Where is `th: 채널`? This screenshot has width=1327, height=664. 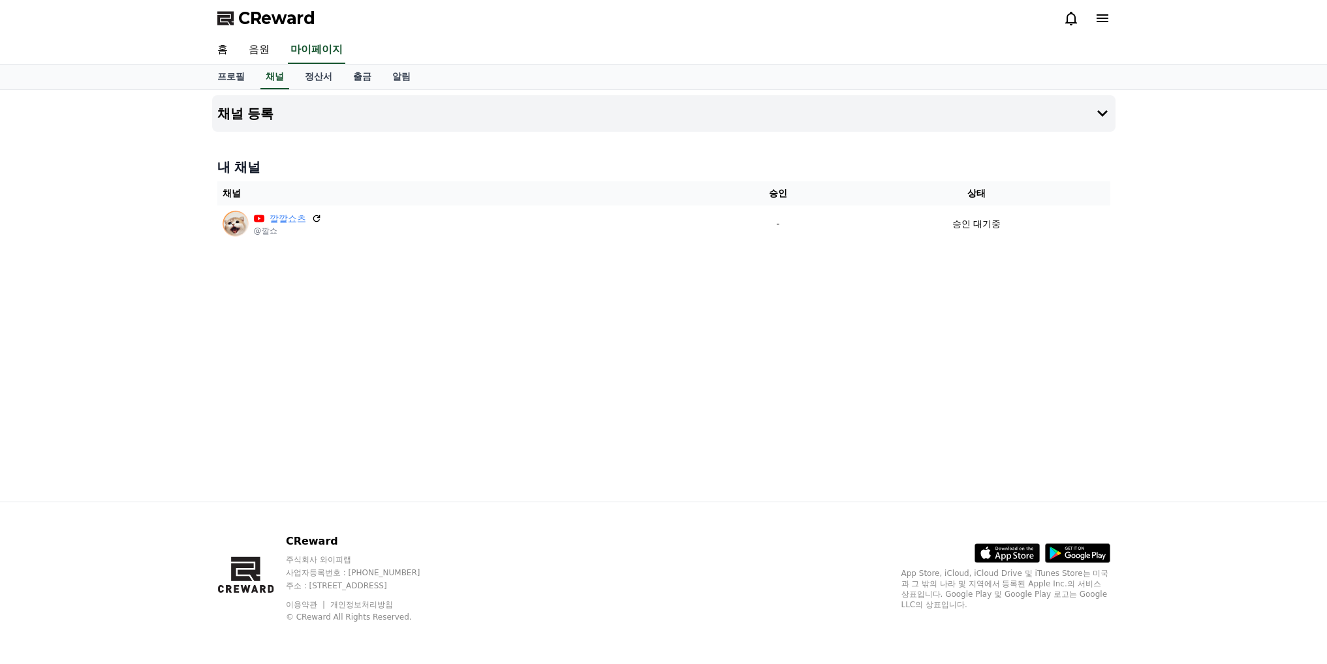
th: 채널 is located at coordinates (465, 193).